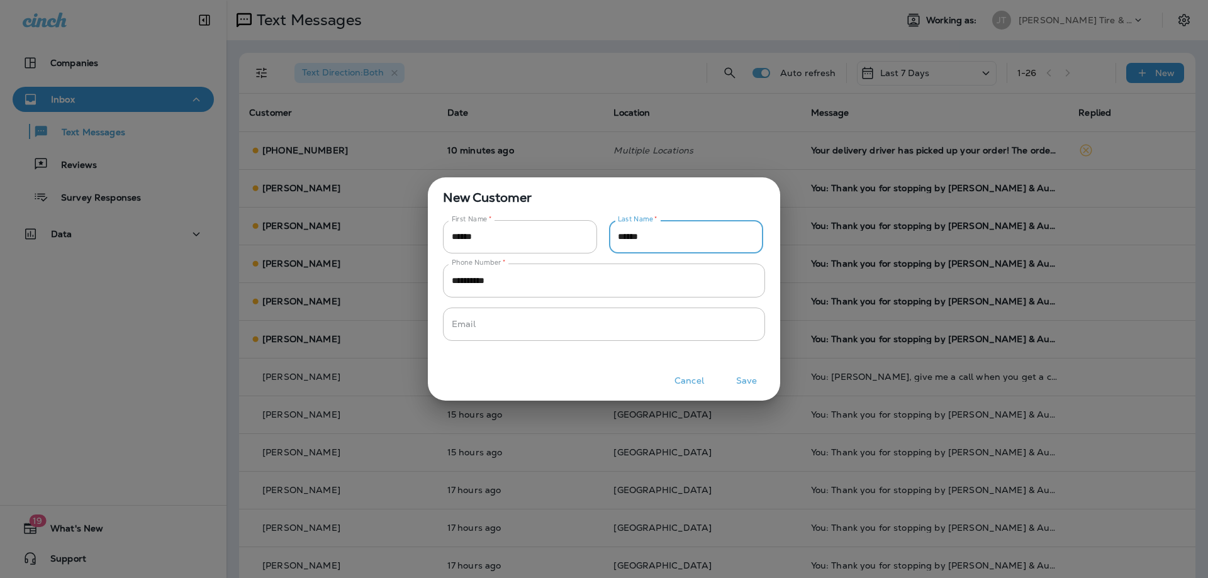 The image size is (1208, 578). Describe the element at coordinates (746, 381) in the screenshot. I see `button: Save` at that location.